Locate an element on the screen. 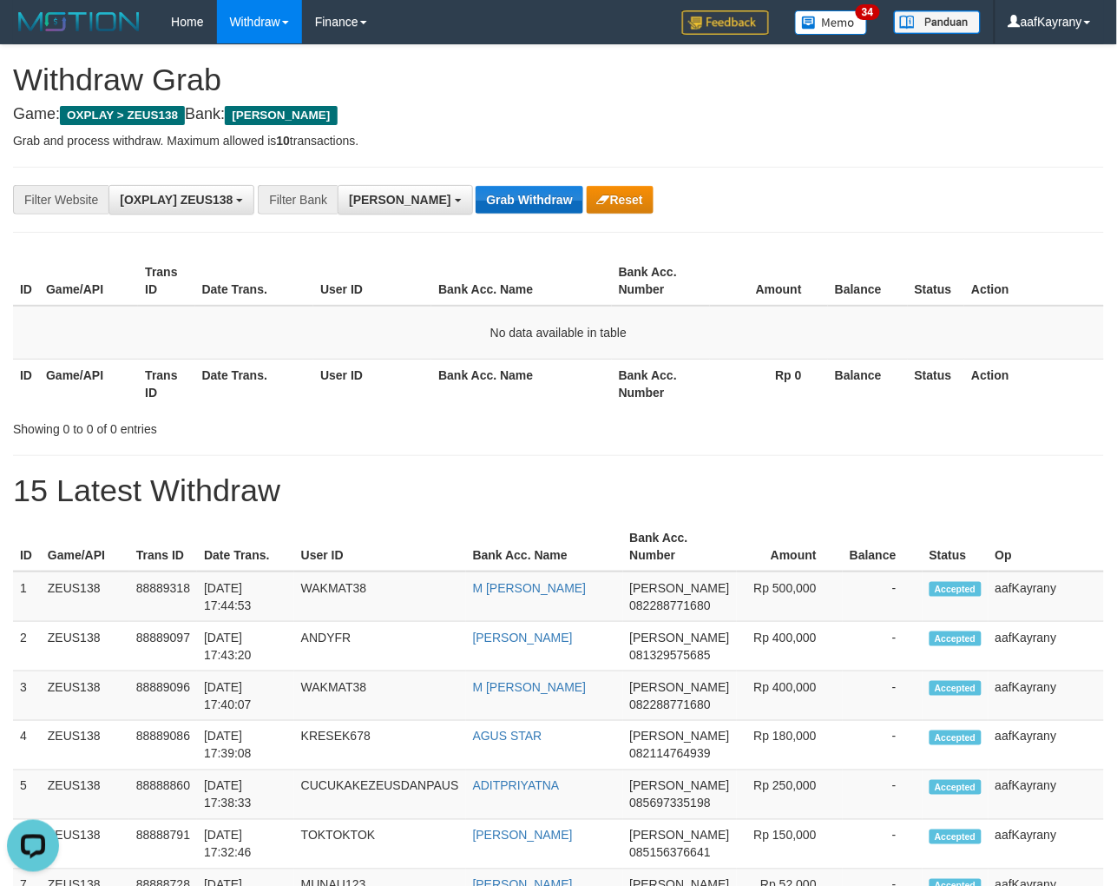  td: 3 is located at coordinates (27, 695).